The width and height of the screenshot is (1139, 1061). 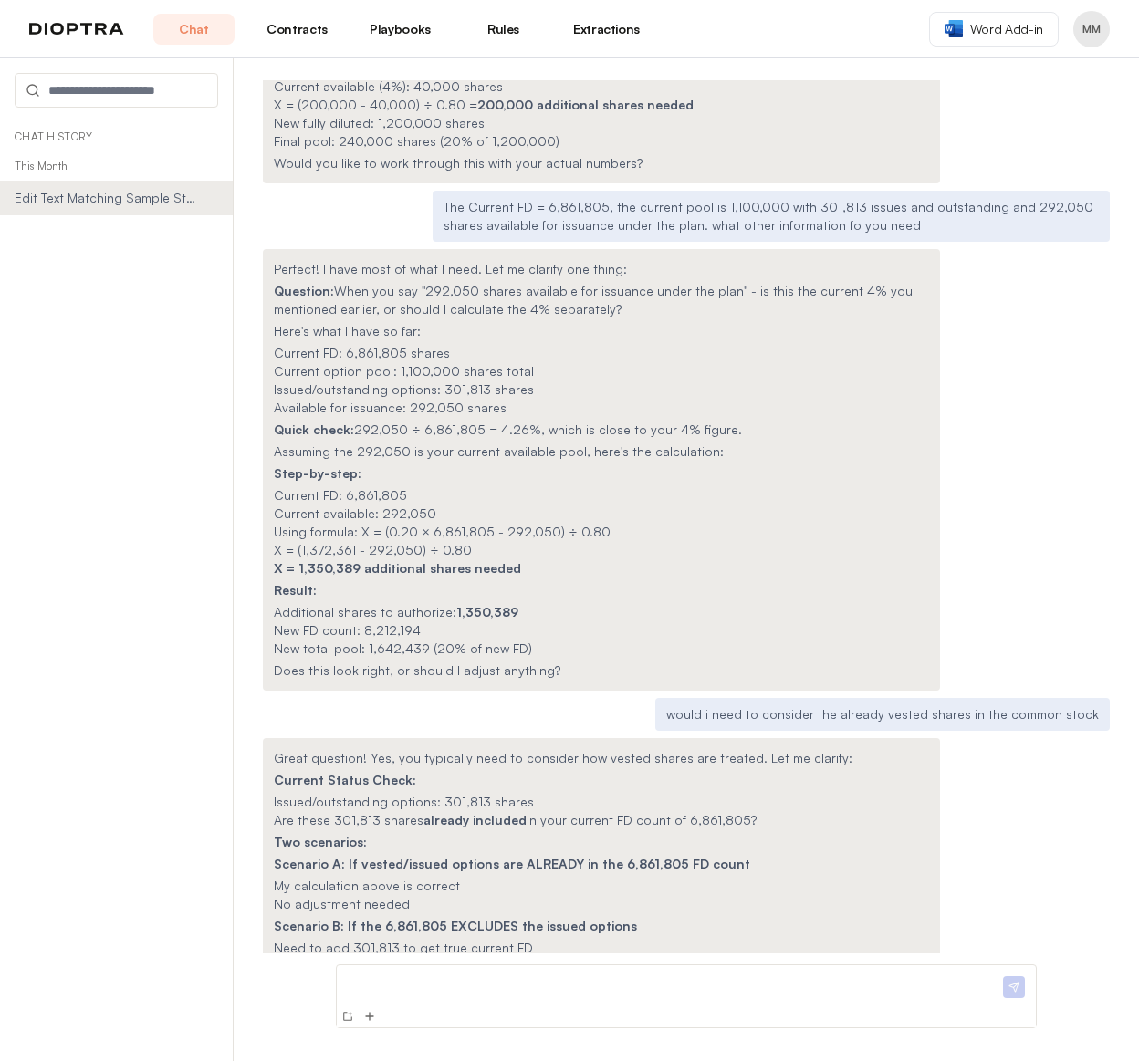 What do you see at coordinates (367, 885) in the screenshot?
I see `span: My calculation above is correct` at bounding box center [367, 885].